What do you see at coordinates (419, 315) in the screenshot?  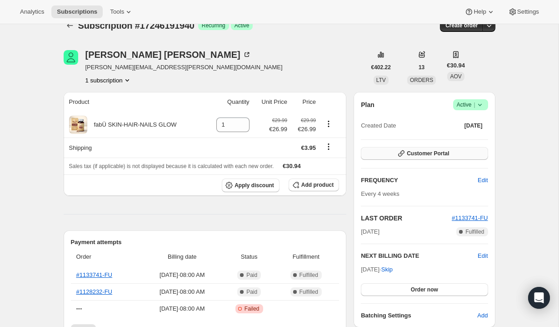 I see `h6: Batching Settings` at bounding box center [419, 315].